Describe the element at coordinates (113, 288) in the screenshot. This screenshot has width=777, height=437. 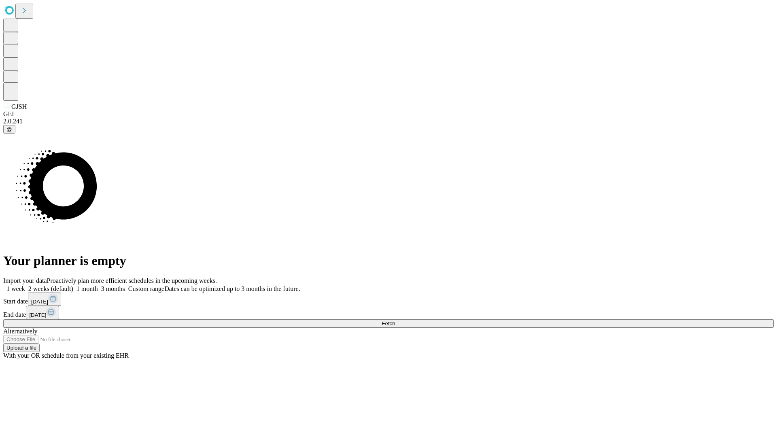
I see `span: 3 months` at that location.